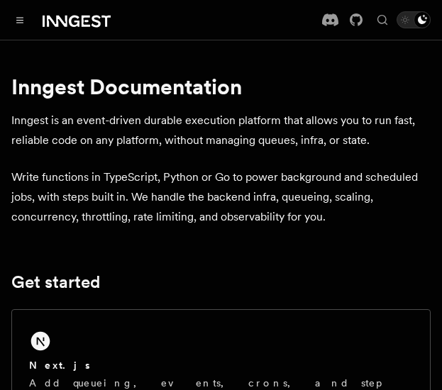 This screenshot has height=390, width=442. I want to click on button: Toggle dark mode, so click(414, 20).